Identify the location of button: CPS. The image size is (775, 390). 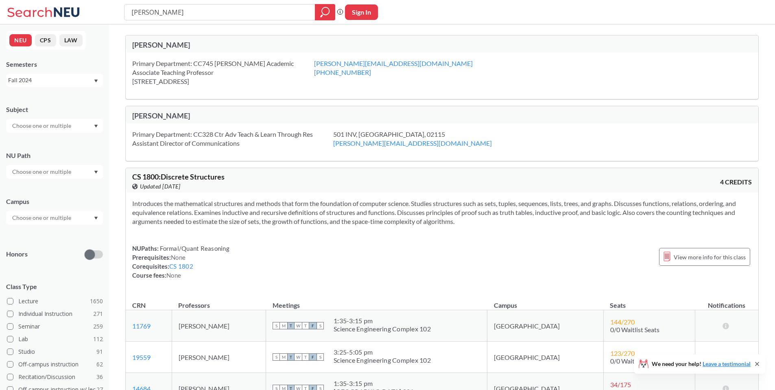
(46, 40).